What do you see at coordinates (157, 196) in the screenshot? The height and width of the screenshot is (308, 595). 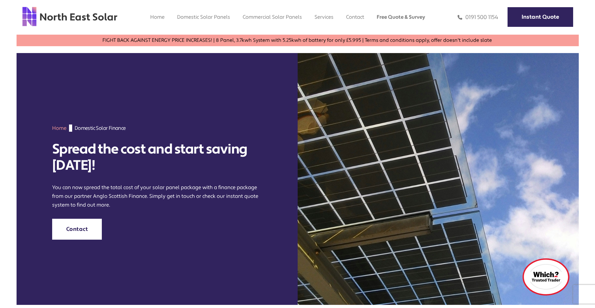 I see `p: You can now spread the total cost of your solar panel package with a finance package from our par...` at bounding box center [157, 196].